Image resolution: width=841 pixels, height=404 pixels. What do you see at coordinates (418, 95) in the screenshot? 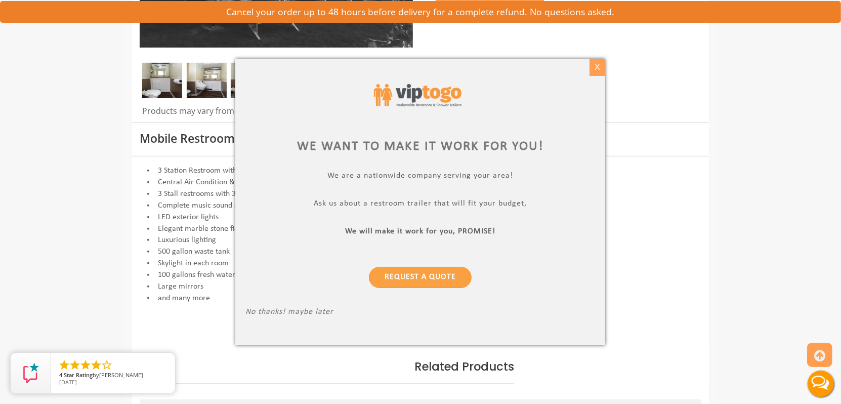
I see `img: viptogo logo` at bounding box center [418, 95].